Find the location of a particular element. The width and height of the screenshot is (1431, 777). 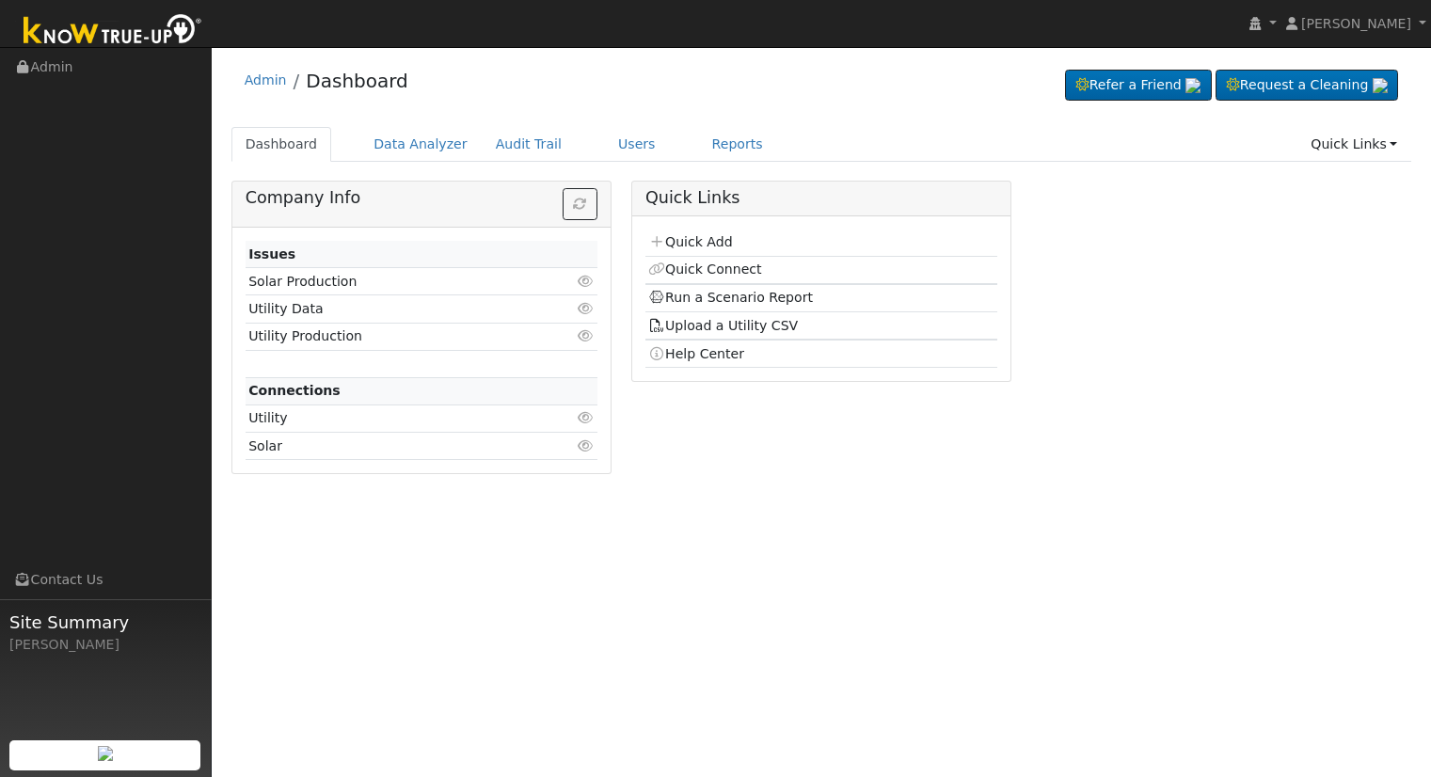

a: Upload a Utility CSV is located at coordinates (722, 325).